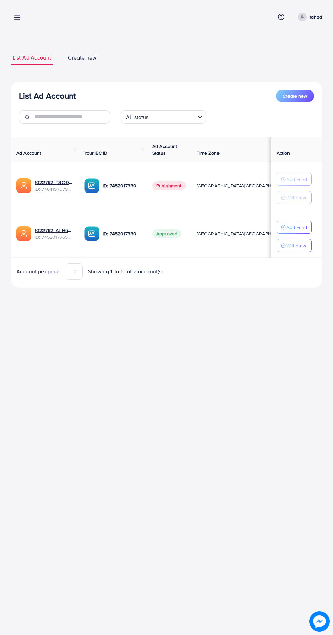 The width and height of the screenshot is (333, 635). What do you see at coordinates (295, 96) in the screenshot?
I see `button: Create new` at bounding box center [295, 96].